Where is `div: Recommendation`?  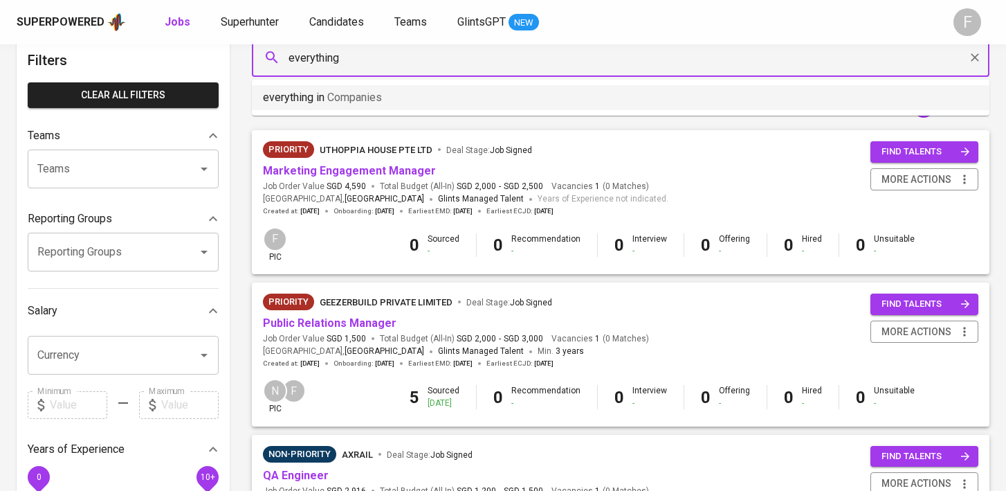
div: Recommendation is located at coordinates (546, 397).